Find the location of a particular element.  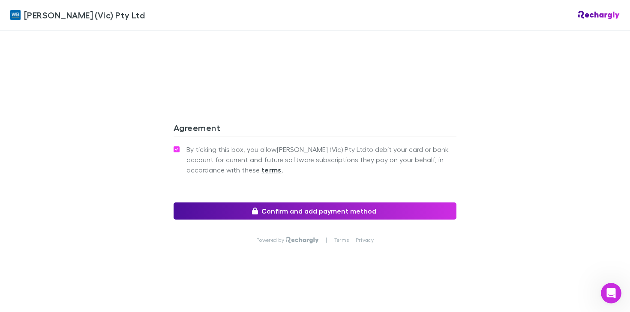

strong: terms is located at coordinates (271, 170).